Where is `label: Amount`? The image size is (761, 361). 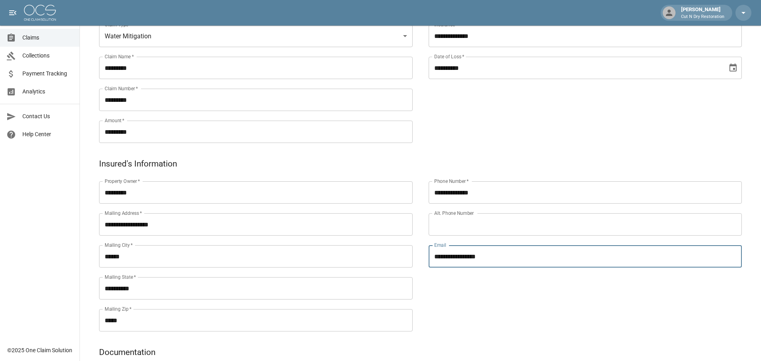 label: Amount is located at coordinates (115, 120).